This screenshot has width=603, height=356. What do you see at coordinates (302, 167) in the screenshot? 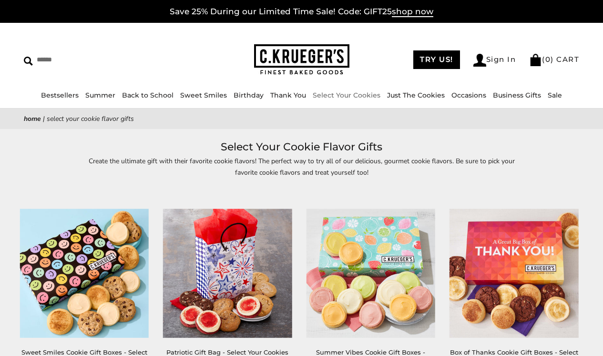
I see `p: Create the ultimate gift with their favorite cookie flavors! The perfect way to try all of our de...` at bounding box center [302, 167].